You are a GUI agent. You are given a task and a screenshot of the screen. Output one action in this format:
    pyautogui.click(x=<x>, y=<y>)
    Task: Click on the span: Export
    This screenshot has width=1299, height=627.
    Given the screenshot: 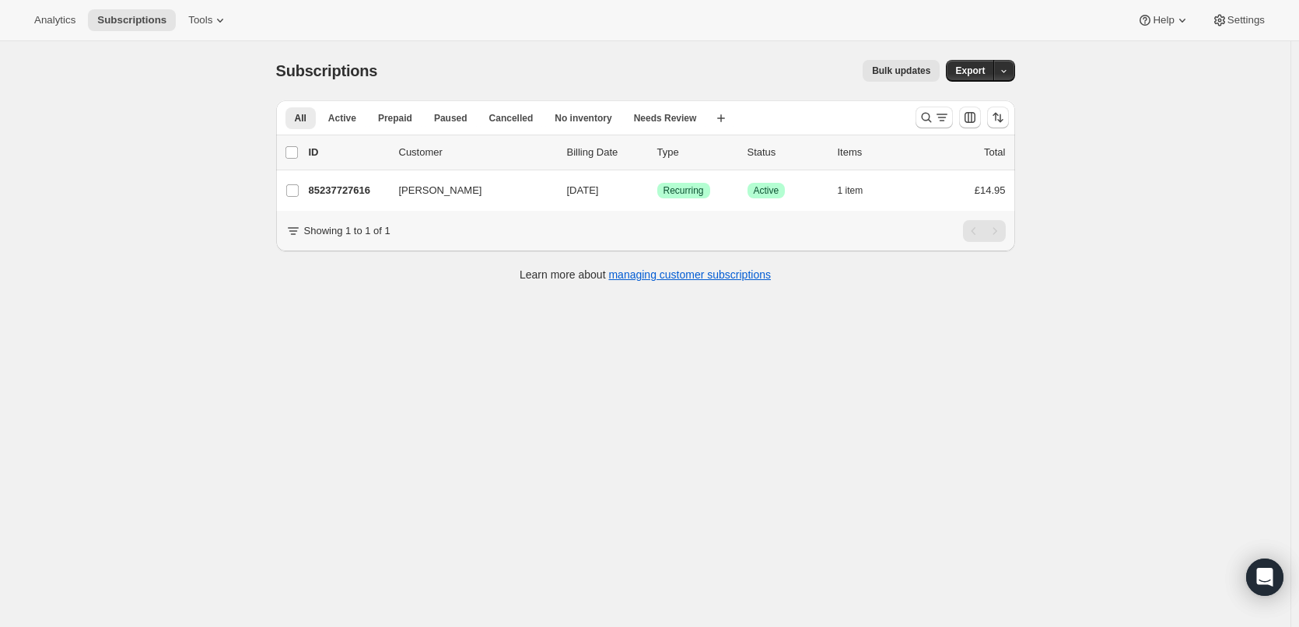 What is the action you would take?
    pyautogui.click(x=970, y=71)
    